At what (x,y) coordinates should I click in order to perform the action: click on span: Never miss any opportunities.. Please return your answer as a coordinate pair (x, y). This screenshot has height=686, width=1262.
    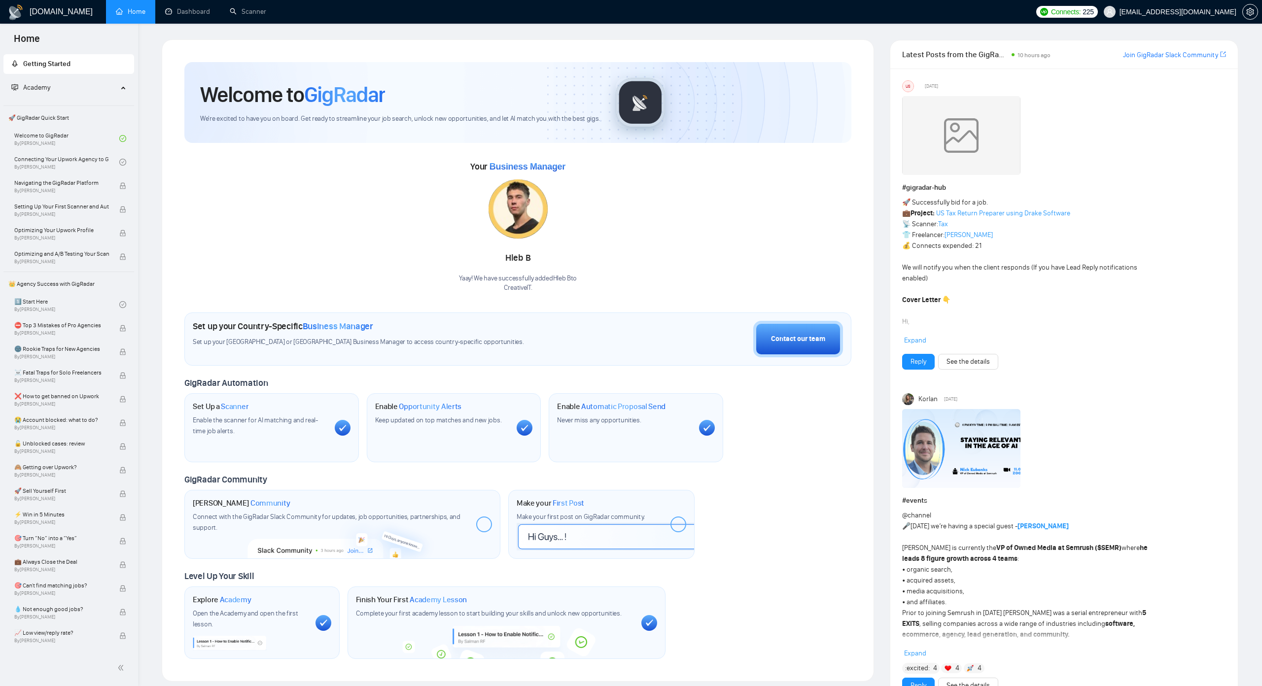
    Looking at the image, I should click on (599, 420).